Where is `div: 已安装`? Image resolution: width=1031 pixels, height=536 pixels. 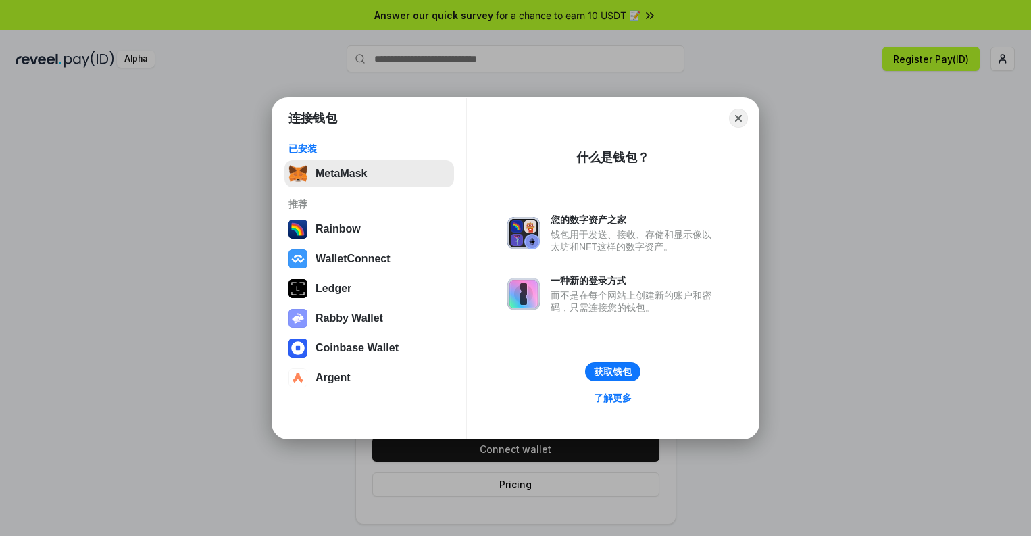 div: 已安装 is located at coordinates (369, 149).